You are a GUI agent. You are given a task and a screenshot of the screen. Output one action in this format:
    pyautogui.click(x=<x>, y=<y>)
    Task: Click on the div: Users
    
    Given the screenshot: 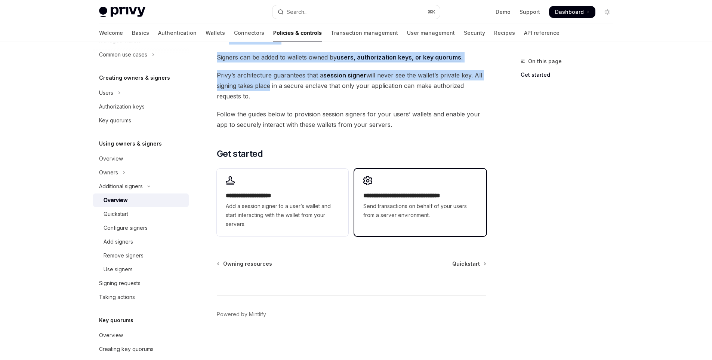 What is the action you would take?
    pyautogui.click(x=106, y=93)
    